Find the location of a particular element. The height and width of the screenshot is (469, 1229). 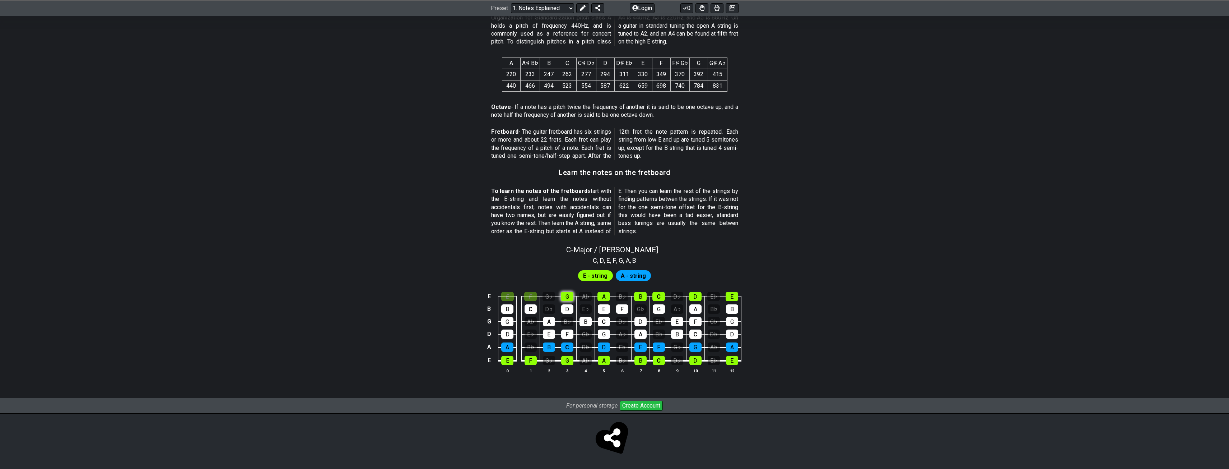

td: 740 is located at coordinates (680, 85).